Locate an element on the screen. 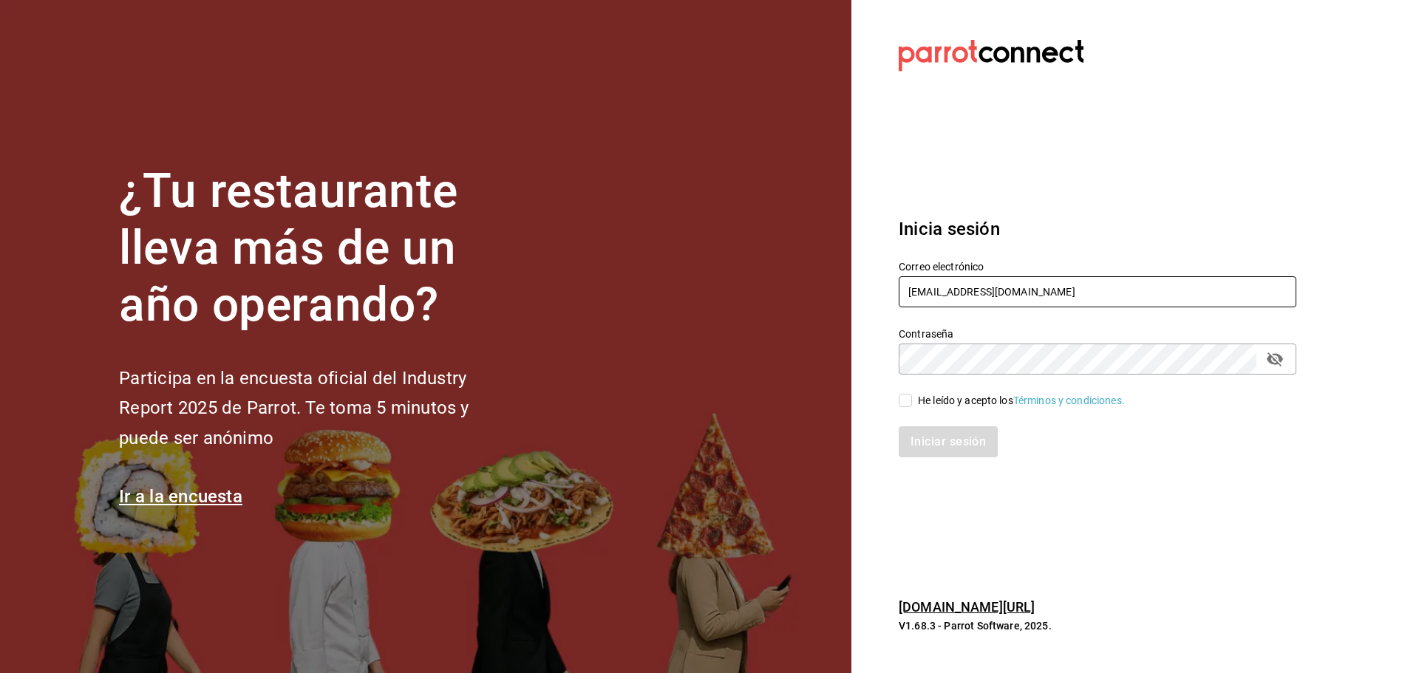 The width and height of the screenshot is (1419, 673). label: Contraseña is located at coordinates (1097, 334).